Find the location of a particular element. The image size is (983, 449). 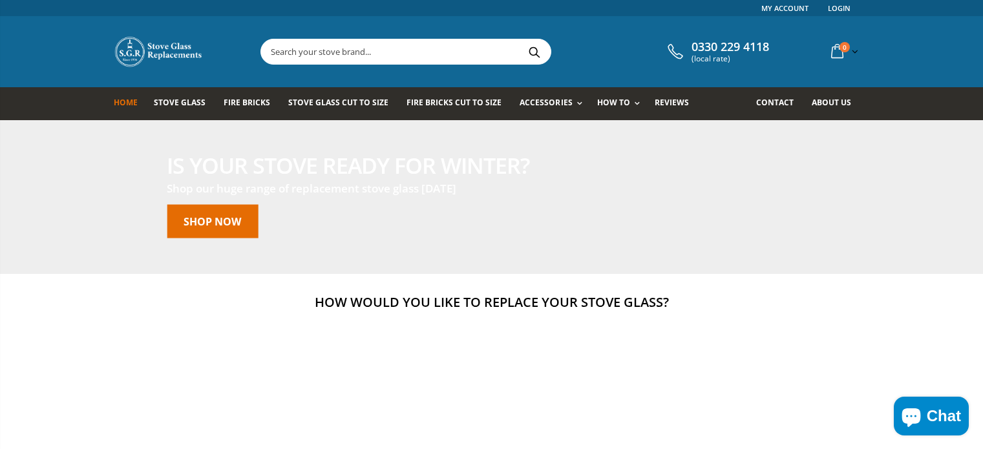

span: How To is located at coordinates (613, 102).